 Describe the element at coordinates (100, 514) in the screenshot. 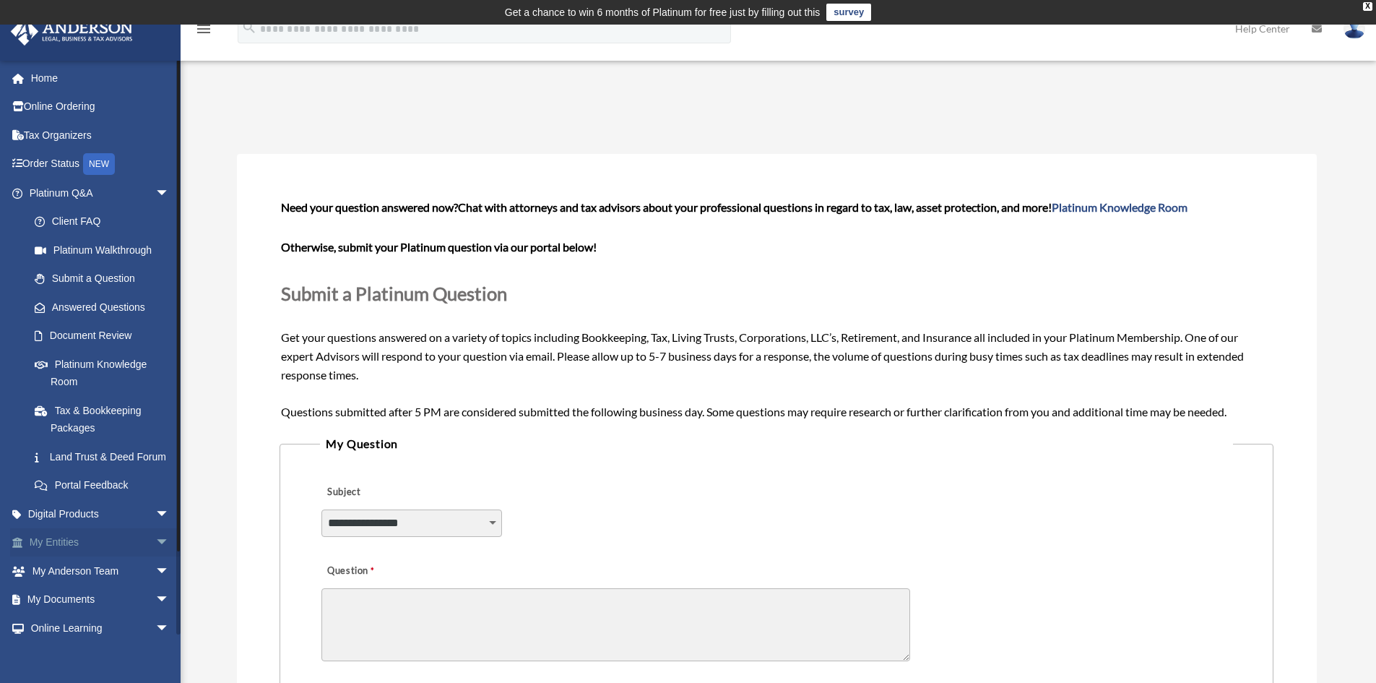

I see `a: Digital Productsarrow_drop_down` at that location.